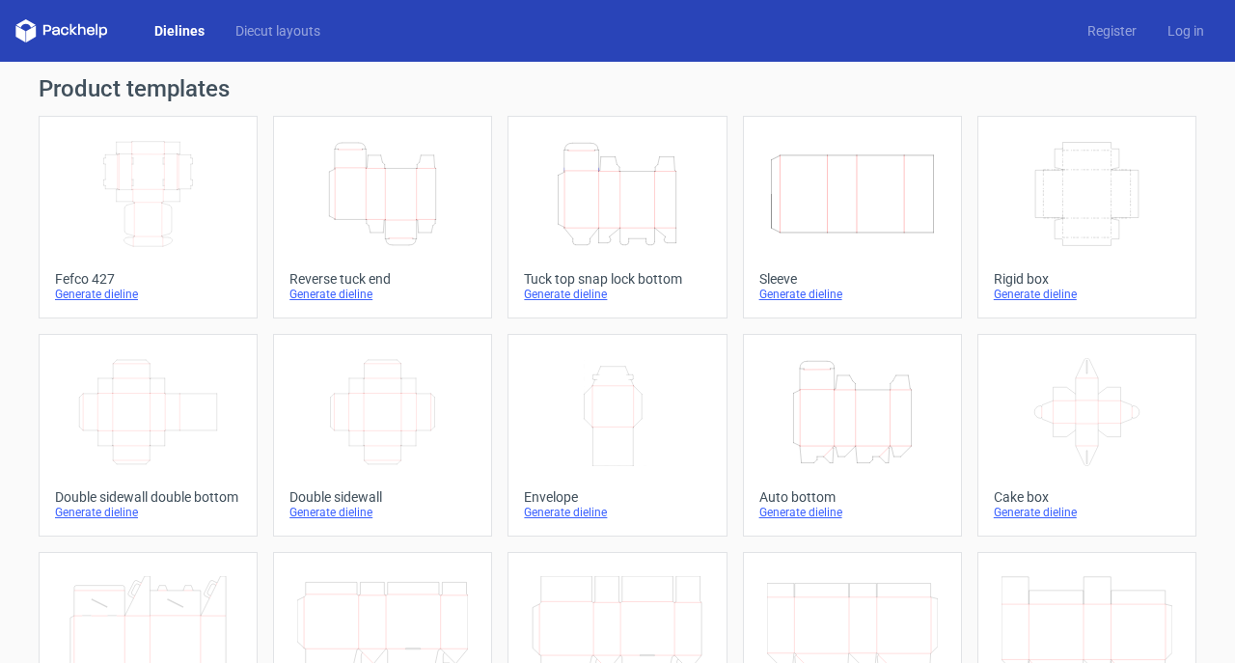  Describe the element at coordinates (617, 217) in the screenshot. I see `a: Tuck top snap lock bottomGenerate dieline` at that location.